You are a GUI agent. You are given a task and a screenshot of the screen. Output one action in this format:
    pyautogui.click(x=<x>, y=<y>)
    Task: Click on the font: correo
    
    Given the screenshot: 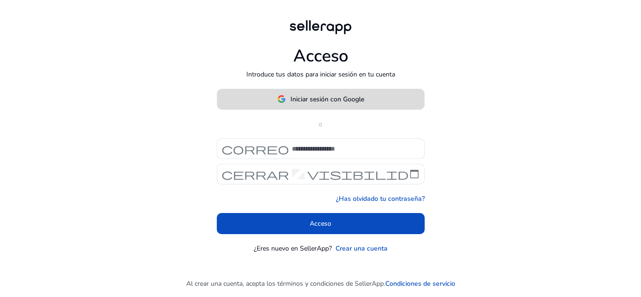 What is the action you would take?
    pyautogui.click(x=255, y=149)
    